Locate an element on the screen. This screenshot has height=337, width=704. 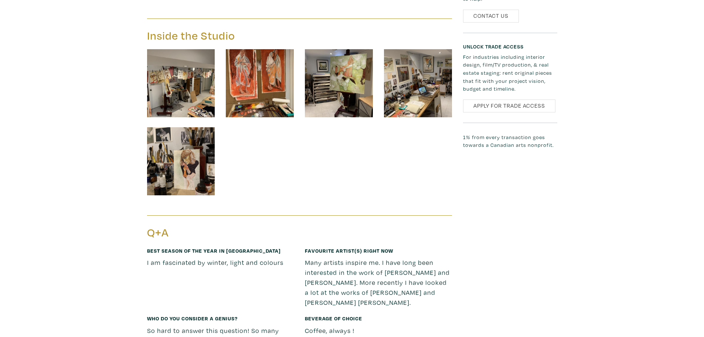
small: Beverage of choice is located at coordinates (333, 318).